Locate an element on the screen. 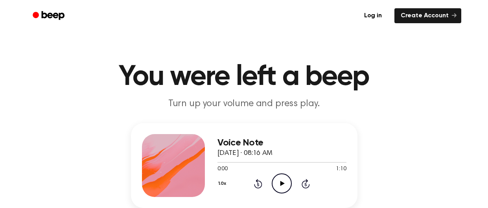 The image size is (488, 208). a: Log in is located at coordinates (373, 16).